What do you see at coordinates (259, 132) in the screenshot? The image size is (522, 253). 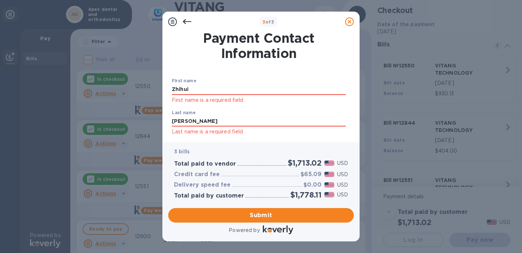 I see `p: Last name is a required field` at bounding box center [259, 132].